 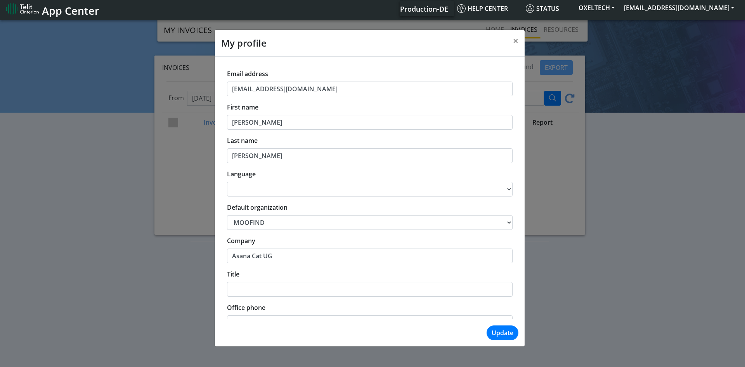 What do you see at coordinates (424, 9) in the screenshot?
I see `a: Your current platform instance` at bounding box center [424, 9].